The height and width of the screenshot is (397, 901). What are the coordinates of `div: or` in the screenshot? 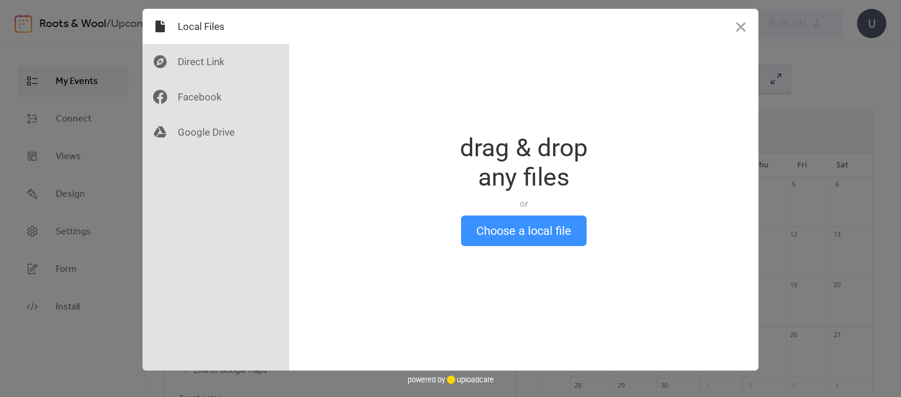 It's located at (524, 204).